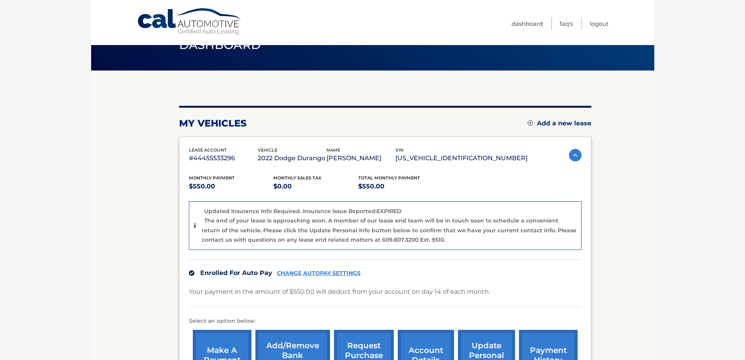 The width and height of the screenshot is (745, 360). Describe the element at coordinates (223, 158) in the screenshot. I see `p: #44455533296` at that location.